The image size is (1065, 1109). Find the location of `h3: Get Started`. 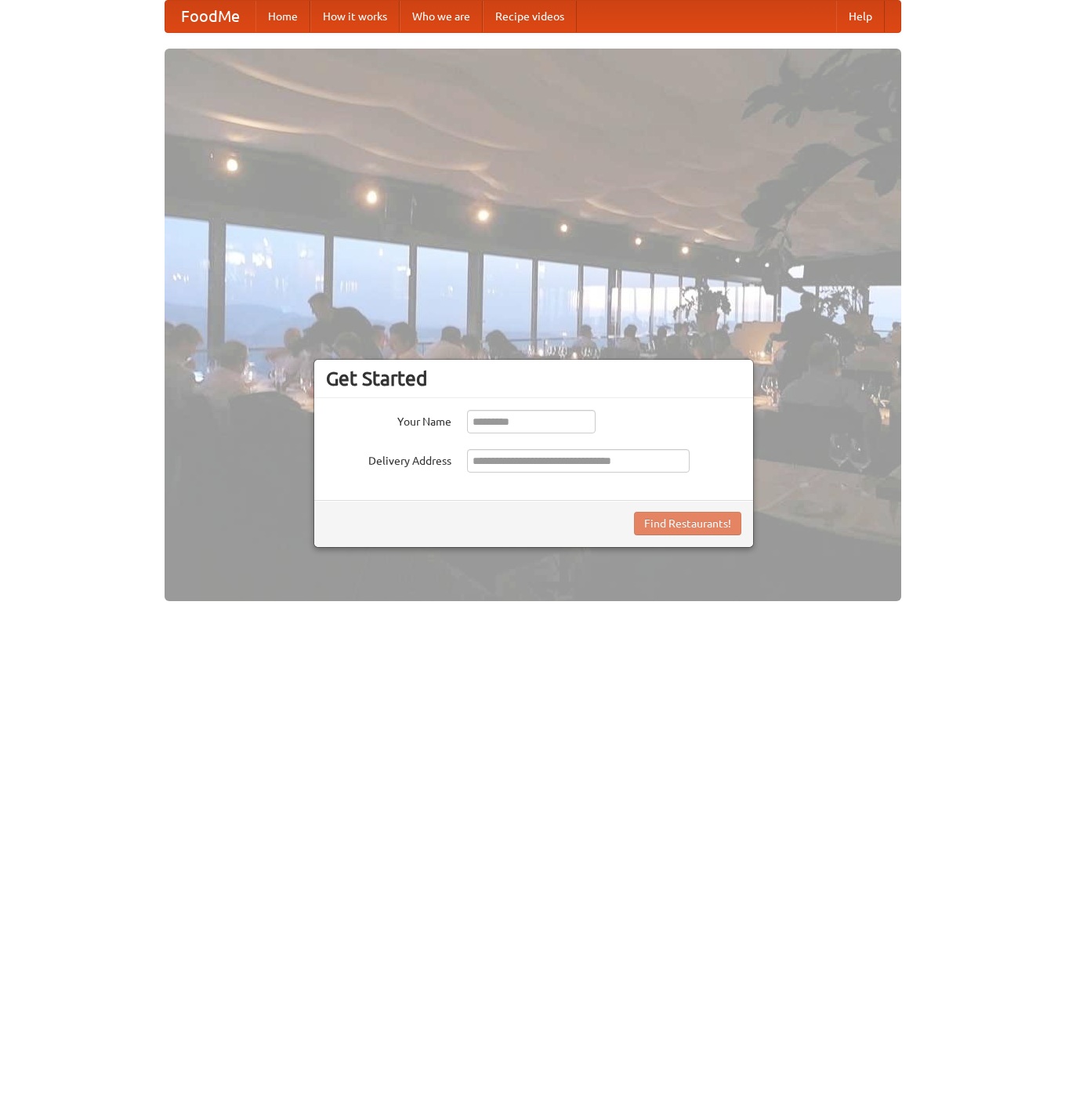

h3: Get Started is located at coordinates (533, 378).